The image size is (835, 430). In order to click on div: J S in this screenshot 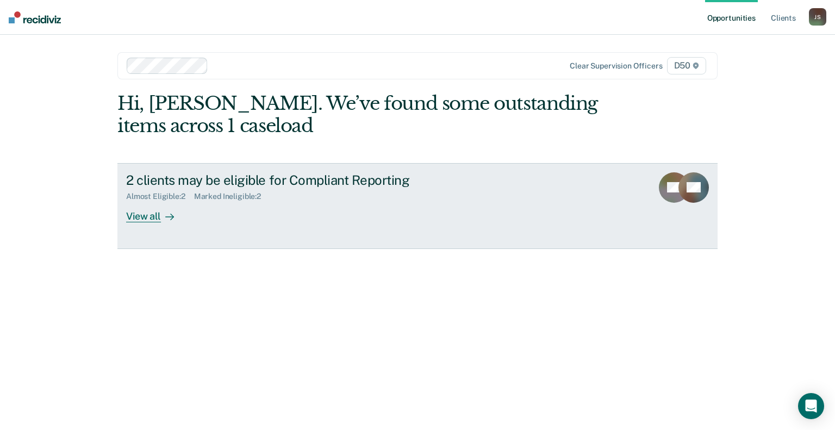, I will do `click(818, 17)`.